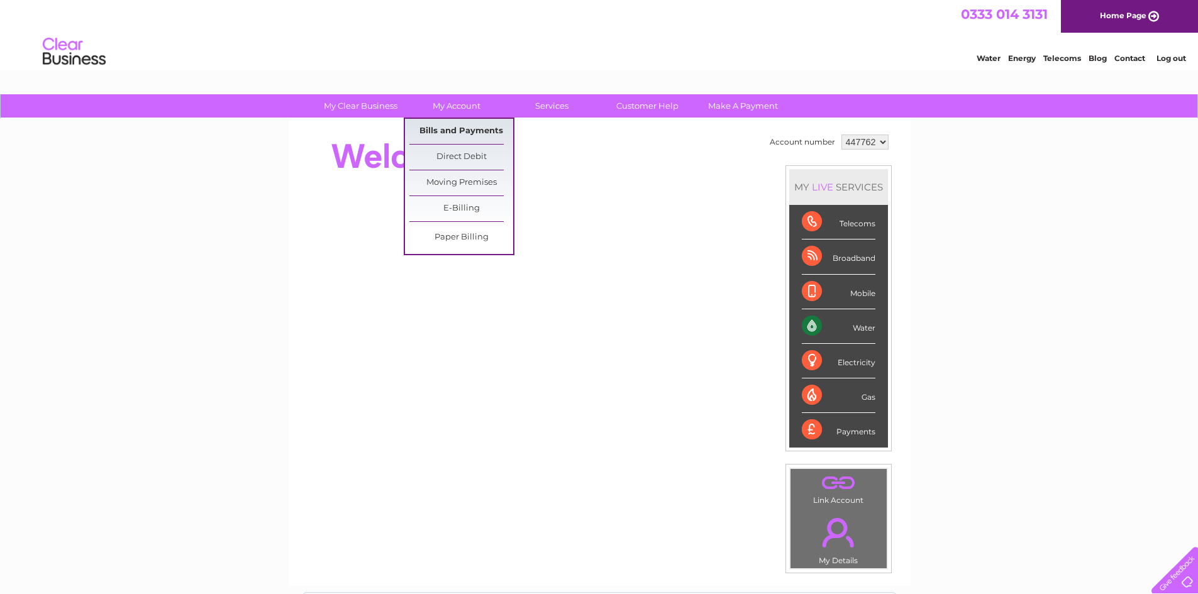 The height and width of the screenshot is (594, 1198). What do you see at coordinates (552, 106) in the screenshot?
I see `a: Services` at bounding box center [552, 106].